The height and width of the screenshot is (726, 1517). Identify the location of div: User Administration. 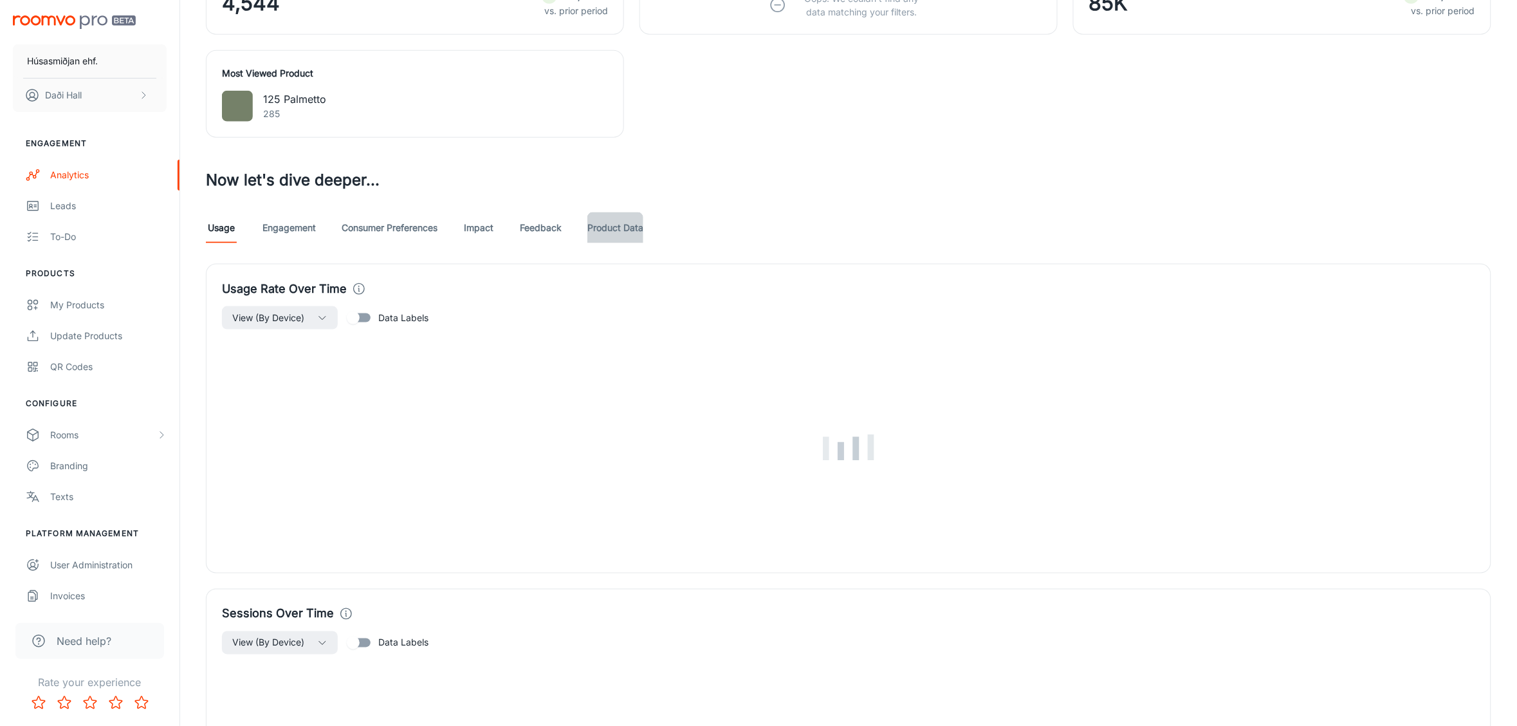
(108, 565).